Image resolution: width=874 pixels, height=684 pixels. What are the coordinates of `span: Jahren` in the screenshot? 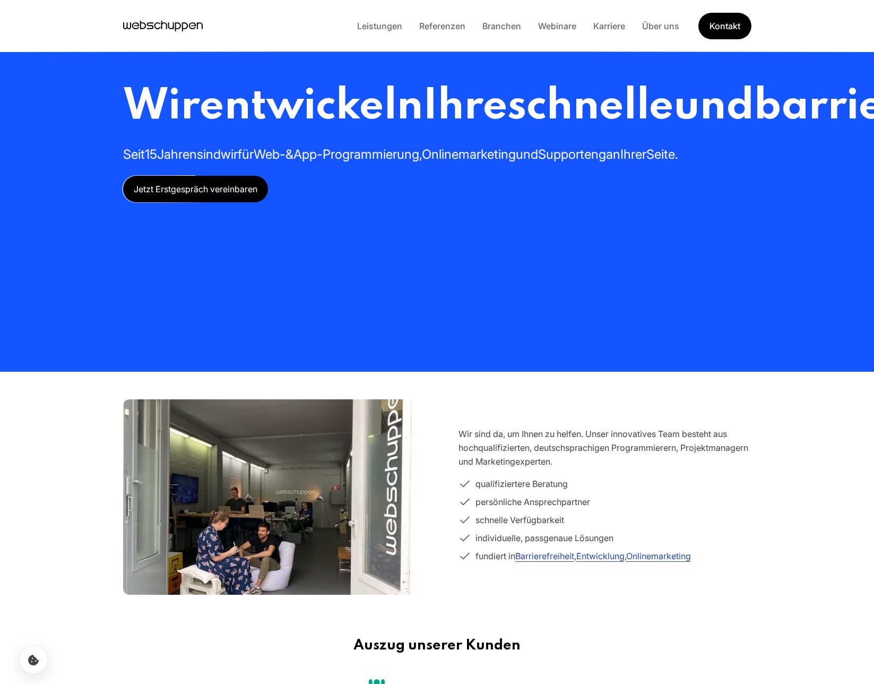 It's located at (177, 154).